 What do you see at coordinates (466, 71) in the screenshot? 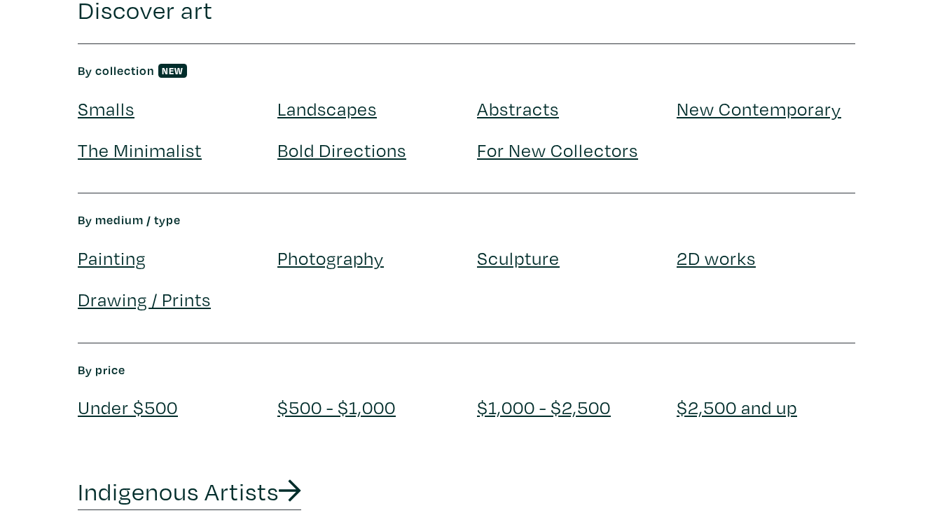
I see `h6: By collection` at bounding box center [466, 71].